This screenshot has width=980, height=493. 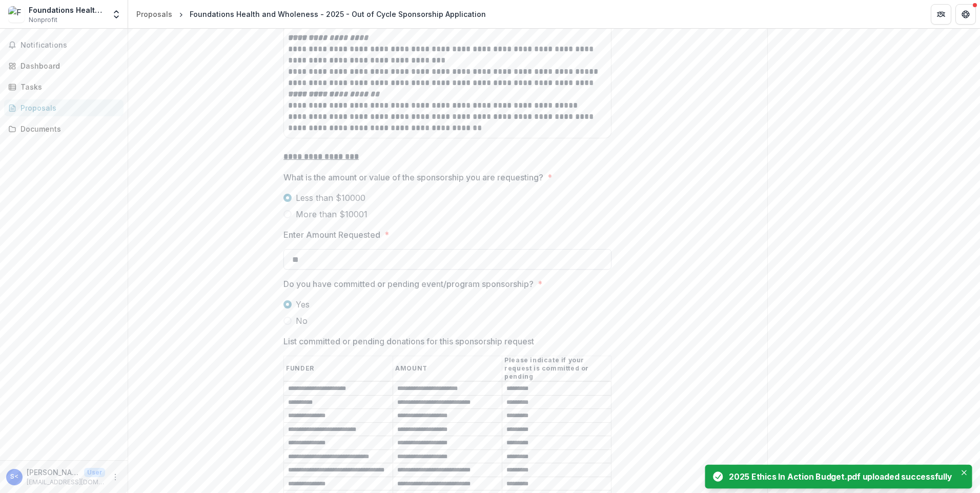 What do you see at coordinates (409, 284) in the screenshot?
I see `p: Do you have committed or pending event/program sponsorship?` at bounding box center [409, 284].